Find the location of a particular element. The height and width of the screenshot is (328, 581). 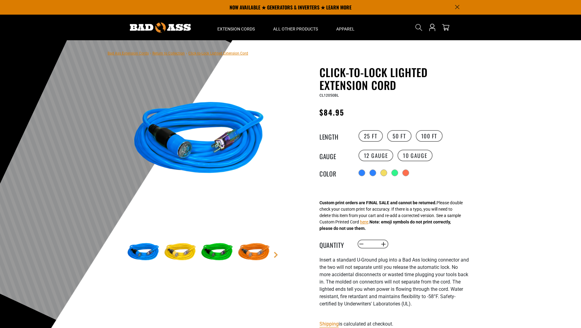

strong: Custom print orders are FINAL SALE and cannot be returned. is located at coordinates (378, 203).